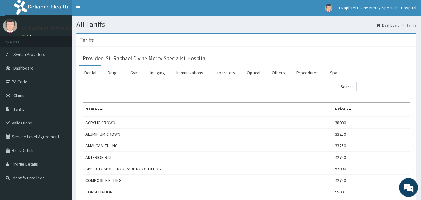  What do you see at coordinates (376, 8) in the screenshot?
I see `span: St Raphael Divine Mercy Specialist Hospital` at bounding box center [376, 8].